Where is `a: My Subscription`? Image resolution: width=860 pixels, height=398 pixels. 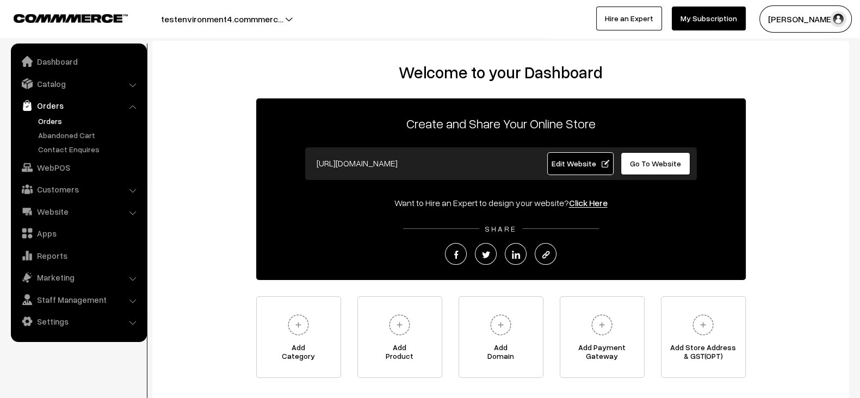
a: My Subscription is located at coordinates (709, 18).